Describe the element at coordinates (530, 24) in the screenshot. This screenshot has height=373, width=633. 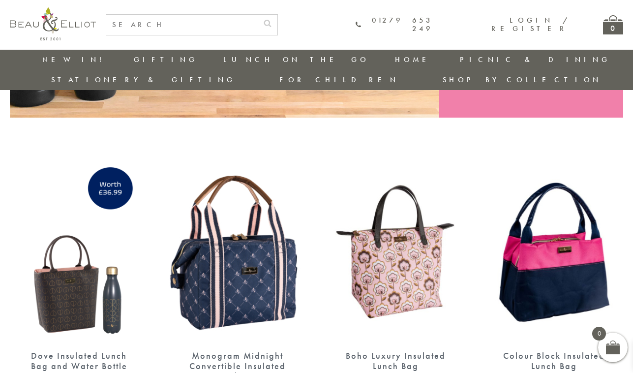
I see `a: Login / Register` at that location.